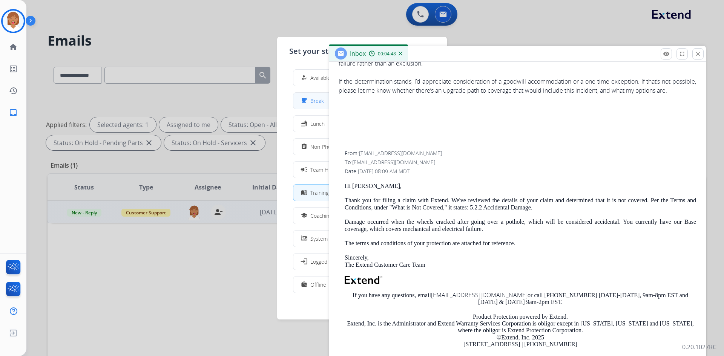  I want to click on button: Non-Phone Queue, so click(362, 147).